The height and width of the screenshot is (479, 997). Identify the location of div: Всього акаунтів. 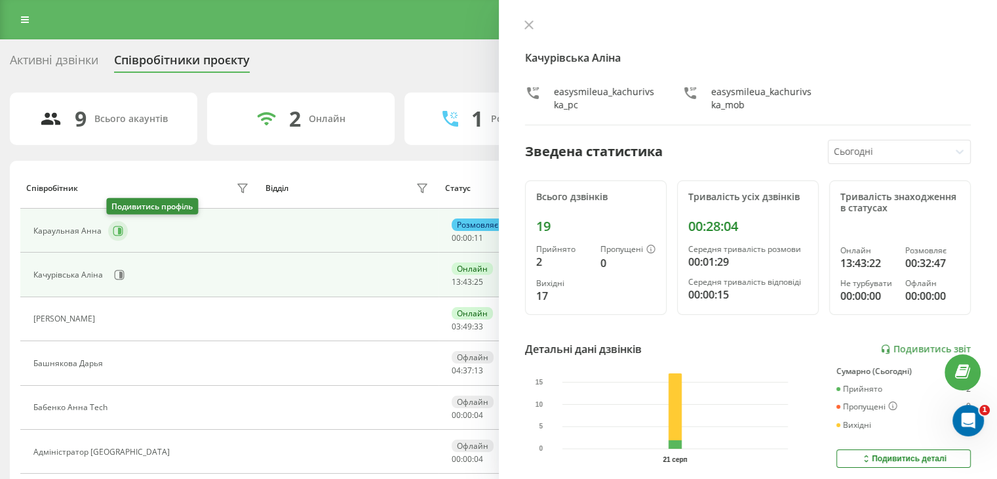
(131, 119).